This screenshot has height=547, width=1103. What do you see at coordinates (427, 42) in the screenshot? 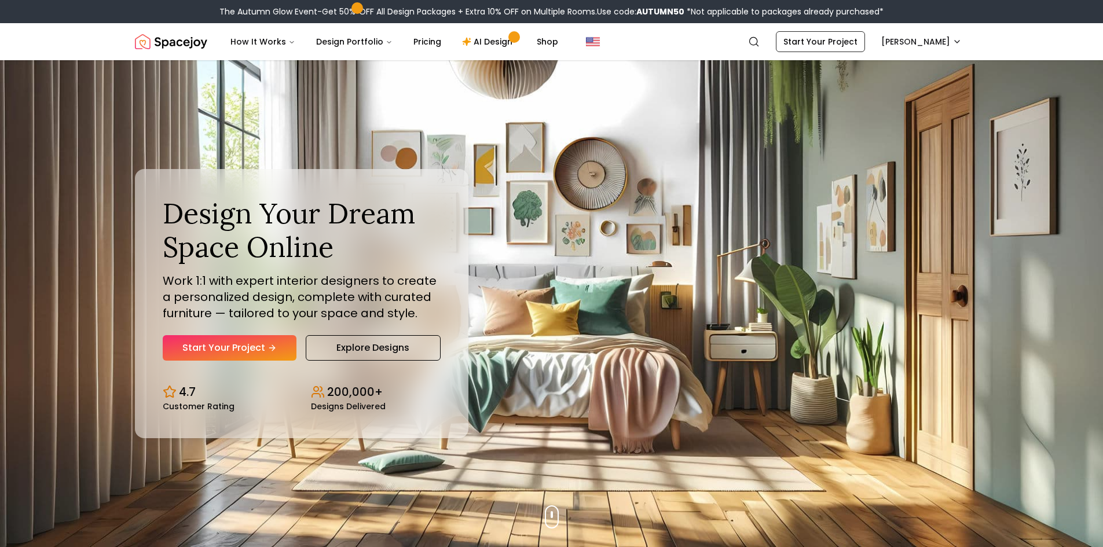
I see `a: Pricing` at bounding box center [427, 42].